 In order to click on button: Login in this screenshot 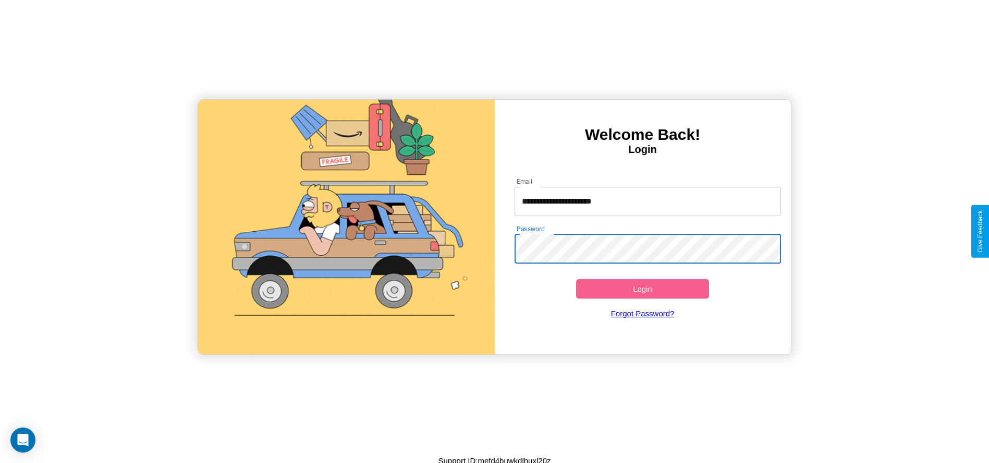, I will do `click(643, 288)`.